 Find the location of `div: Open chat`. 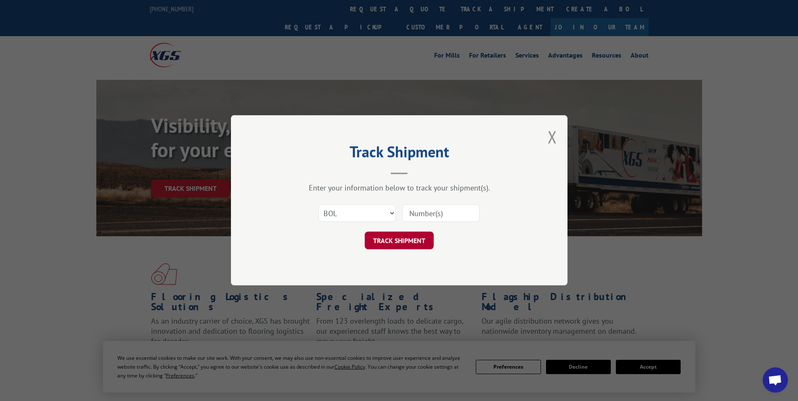

div: Open chat is located at coordinates (775, 380).